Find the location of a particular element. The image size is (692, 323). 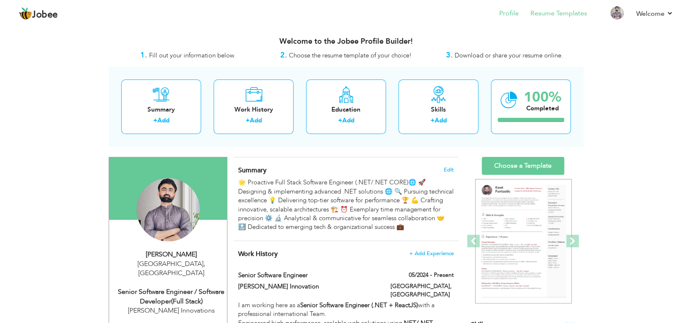

span: Jobee is located at coordinates (45, 15).